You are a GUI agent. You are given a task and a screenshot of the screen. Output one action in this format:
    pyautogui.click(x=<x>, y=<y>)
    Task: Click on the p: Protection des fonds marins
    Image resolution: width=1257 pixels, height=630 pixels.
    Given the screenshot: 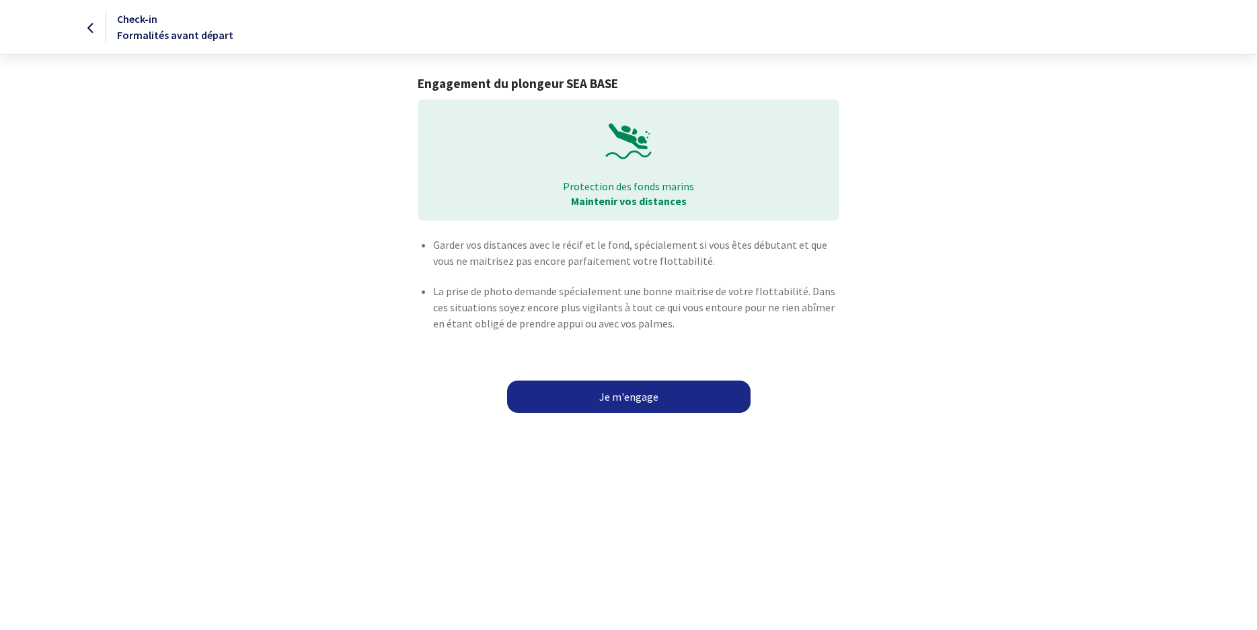 What is the action you would take?
    pyautogui.click(x=628, y=186)
    